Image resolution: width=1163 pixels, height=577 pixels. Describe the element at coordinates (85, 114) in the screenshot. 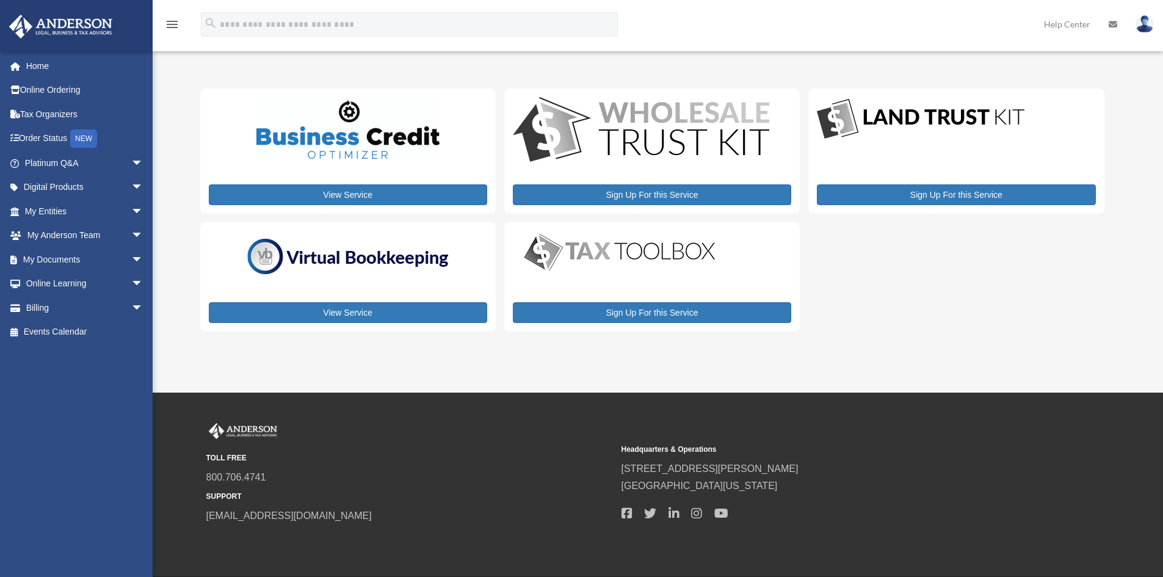

I see `a: Tax Organizers` at that location.